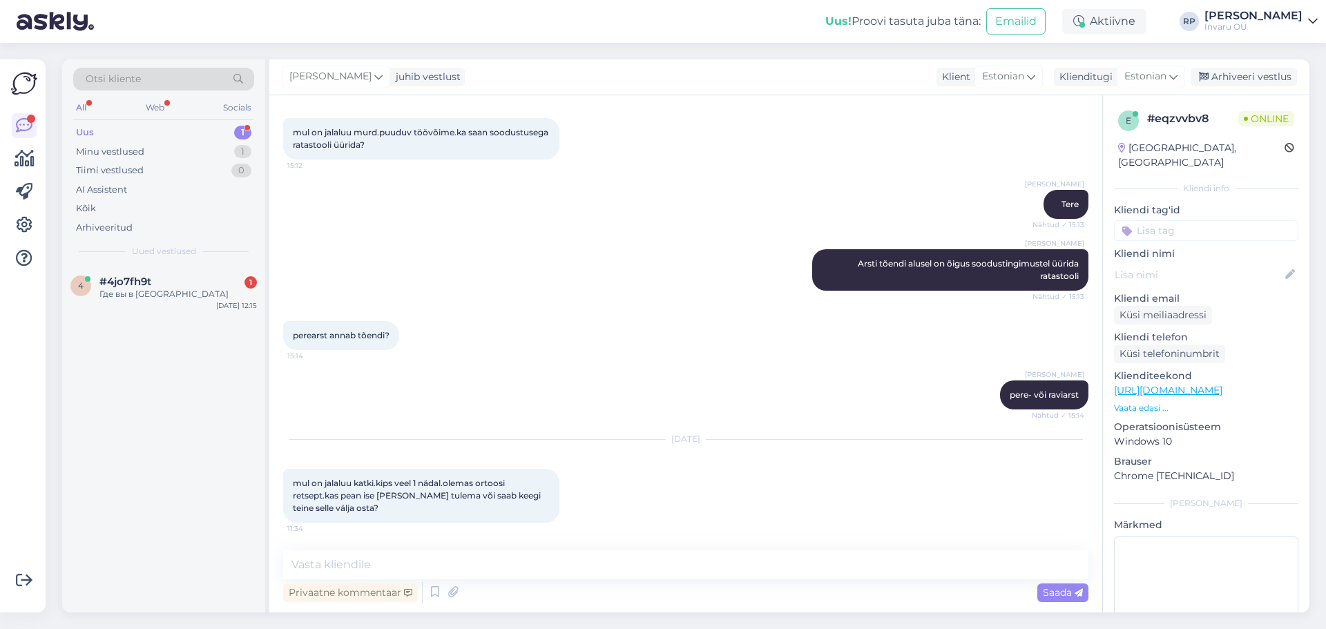  I want to click on span: Uued vestlused, so click(164, 251).